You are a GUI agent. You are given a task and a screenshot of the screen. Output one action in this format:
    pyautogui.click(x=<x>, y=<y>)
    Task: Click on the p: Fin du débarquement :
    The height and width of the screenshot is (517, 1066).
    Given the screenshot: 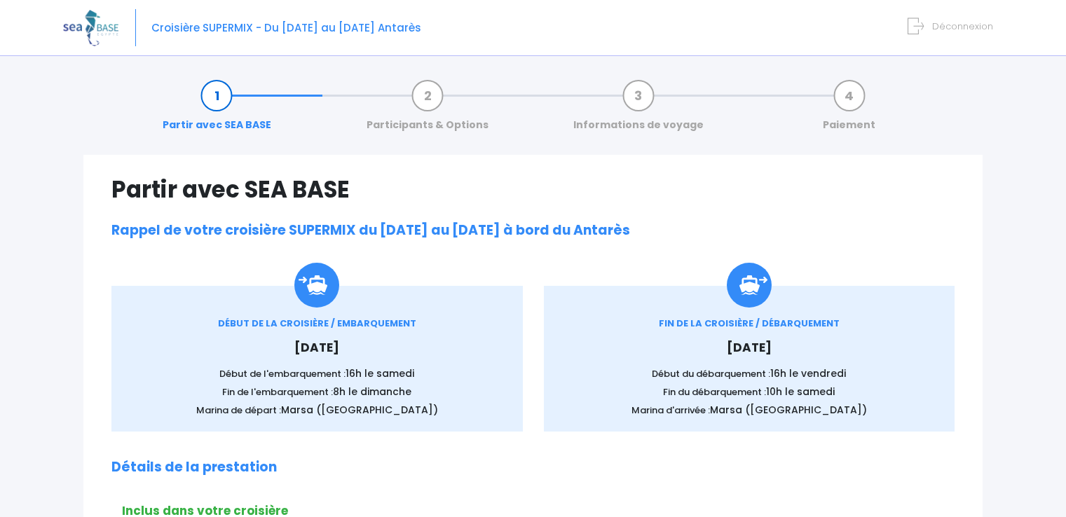 What is the action you would take?
    pyautogui.click(x=750, y=392)
    